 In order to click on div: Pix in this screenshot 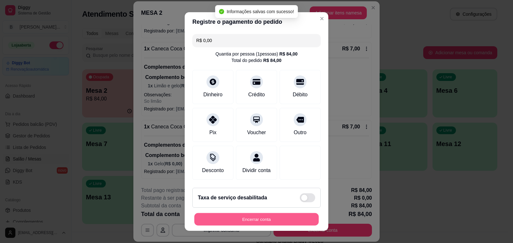, I will do `click(213, 132)`.